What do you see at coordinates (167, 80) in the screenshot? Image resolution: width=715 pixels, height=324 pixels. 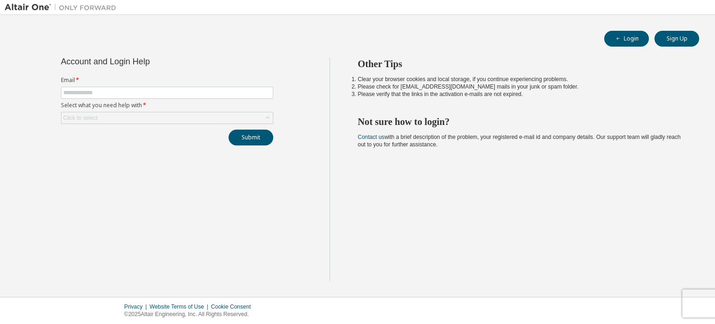 I see `label: Email` at bounding box center [167, 80].